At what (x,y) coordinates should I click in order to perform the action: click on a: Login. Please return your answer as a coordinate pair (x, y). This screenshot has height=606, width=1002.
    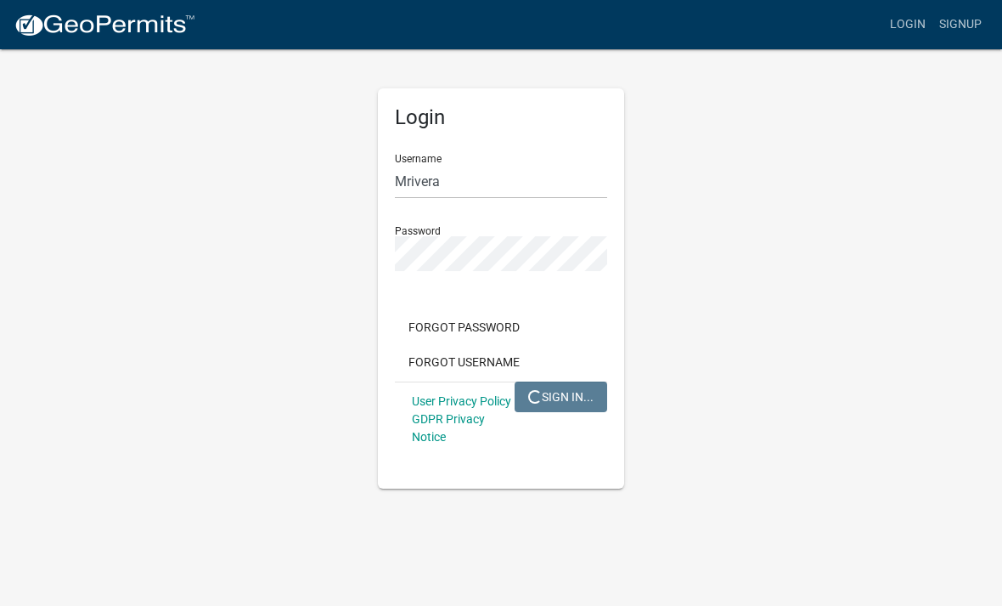
    Looking at the image, I should click on (908, 25).